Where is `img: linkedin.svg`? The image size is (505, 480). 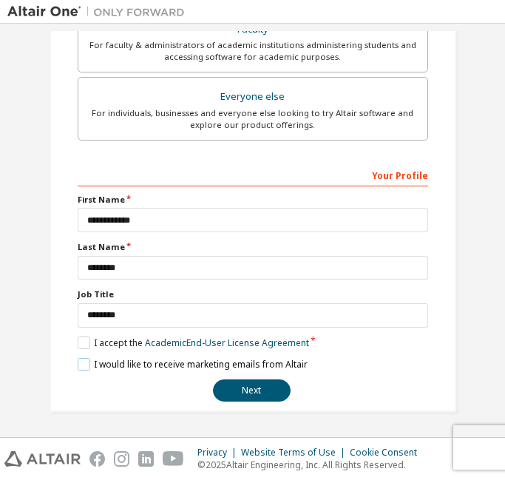
img: linkedin.svg is located at coordinates (146, 458).